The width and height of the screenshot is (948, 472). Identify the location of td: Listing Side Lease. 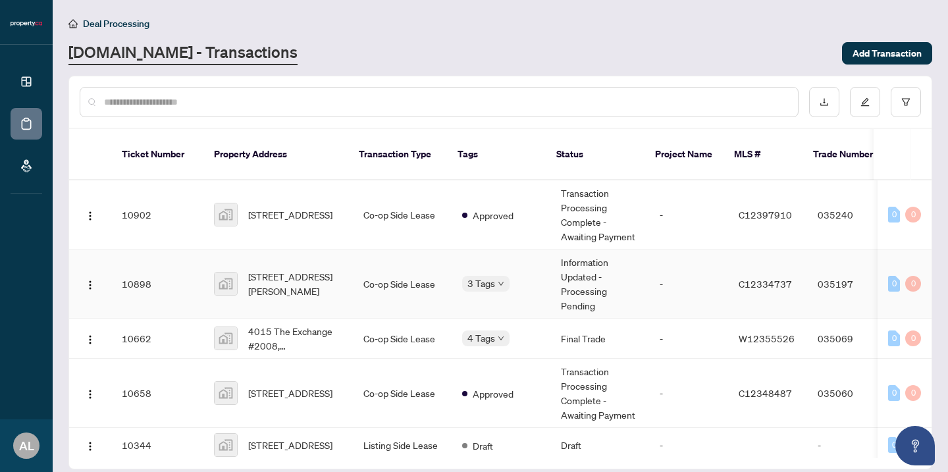
(402, 445).